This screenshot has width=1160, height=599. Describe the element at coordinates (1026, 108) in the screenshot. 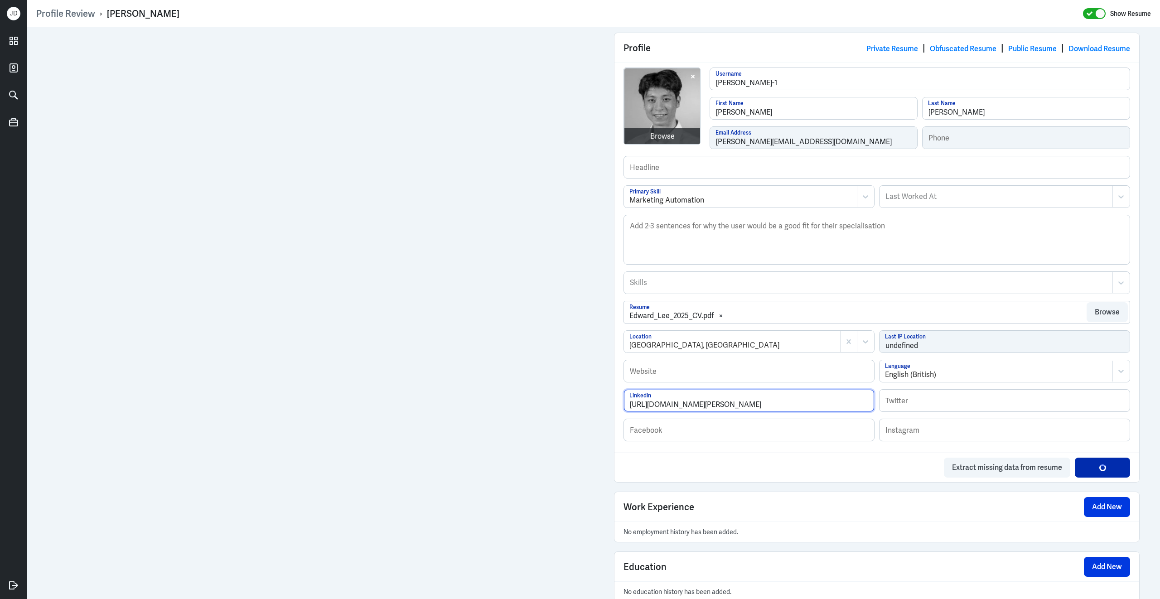

I see `input: Last Name` at that location.